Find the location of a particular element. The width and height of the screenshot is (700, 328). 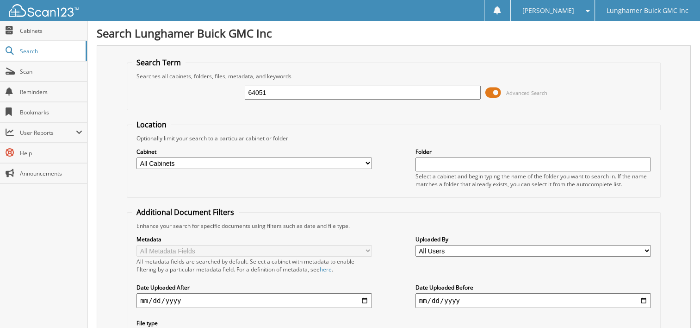

span: Search is located at coordinates (50, 51).